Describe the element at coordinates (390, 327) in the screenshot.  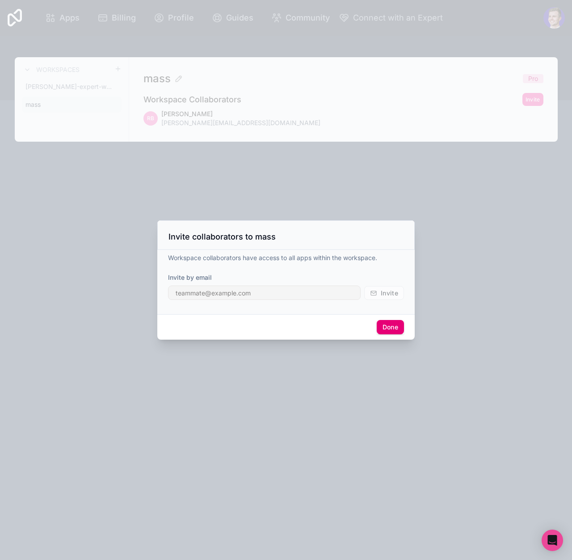
I see `button: Done` at that location.